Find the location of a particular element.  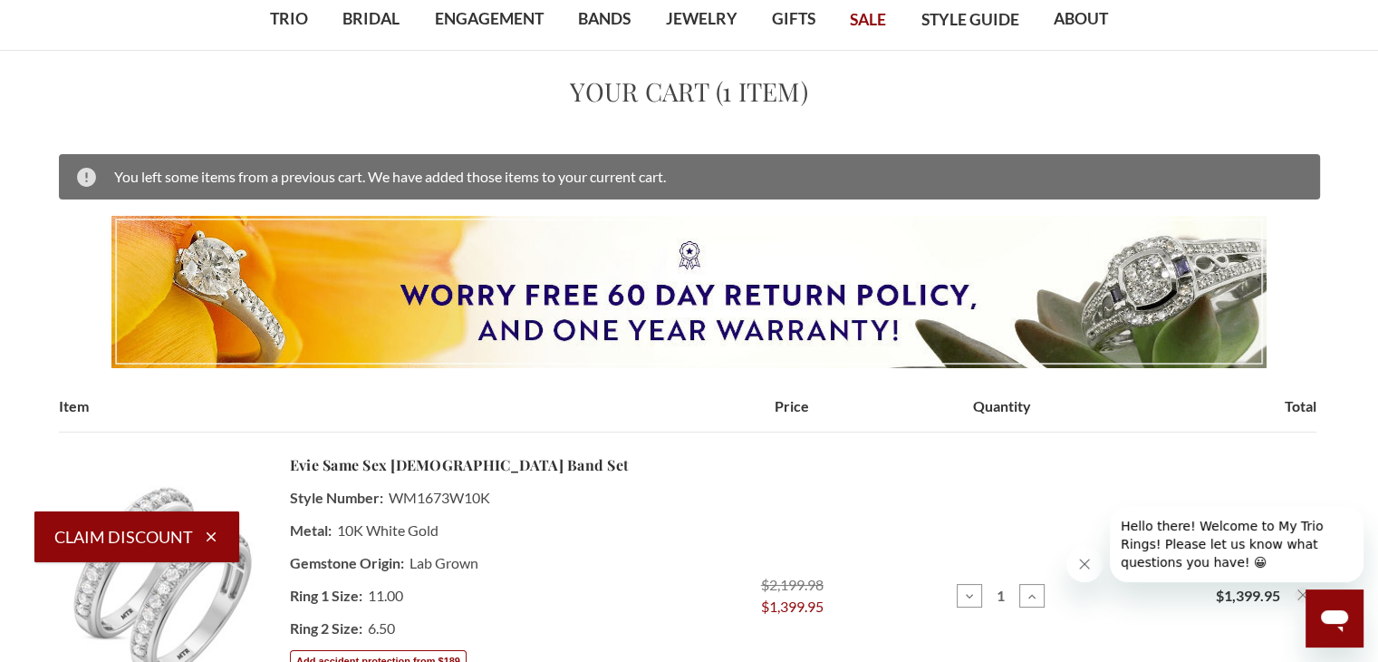

input: Evie 1 ct tw. Lab Grown Diamond Same Sex Mens Band Set 10K White Gold is located at coordinates (1000, 594).